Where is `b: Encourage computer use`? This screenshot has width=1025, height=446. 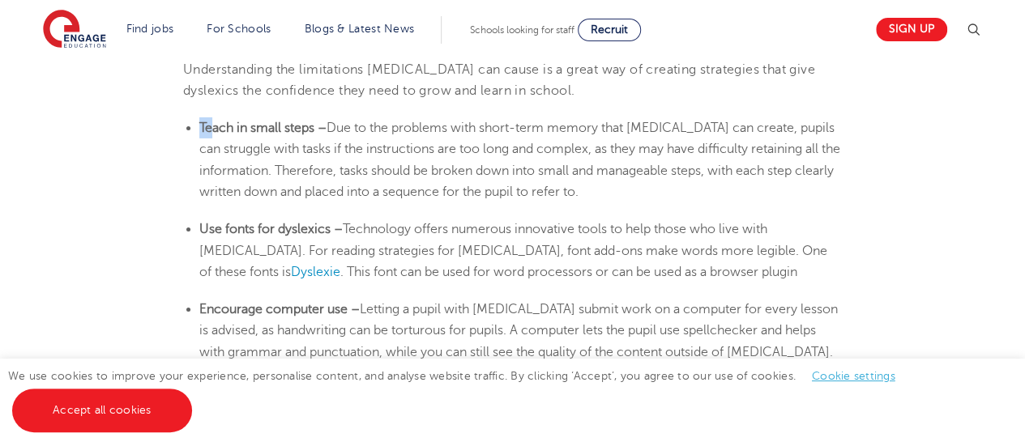 b: Encourage computer use is located at coordinates (273, 309).